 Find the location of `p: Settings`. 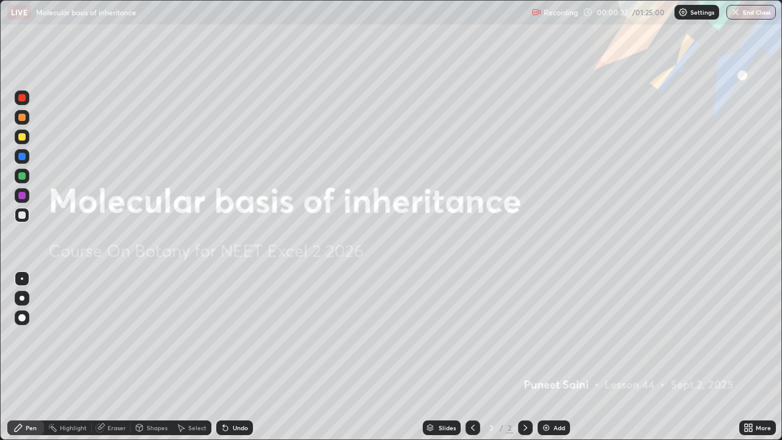

p: Settings is located at coordinates (702, 12).